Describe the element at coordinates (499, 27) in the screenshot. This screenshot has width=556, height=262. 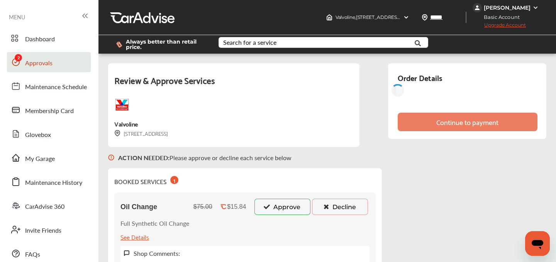
I see `span: Upgrade Account` at that location.